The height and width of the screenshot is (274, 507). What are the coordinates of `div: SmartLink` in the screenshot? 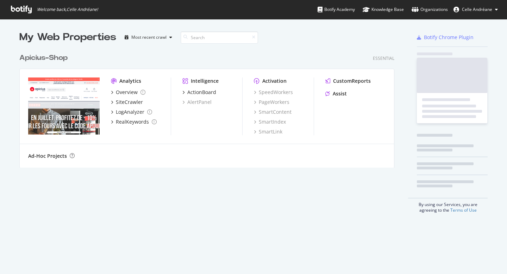 It's located at (268, 132).